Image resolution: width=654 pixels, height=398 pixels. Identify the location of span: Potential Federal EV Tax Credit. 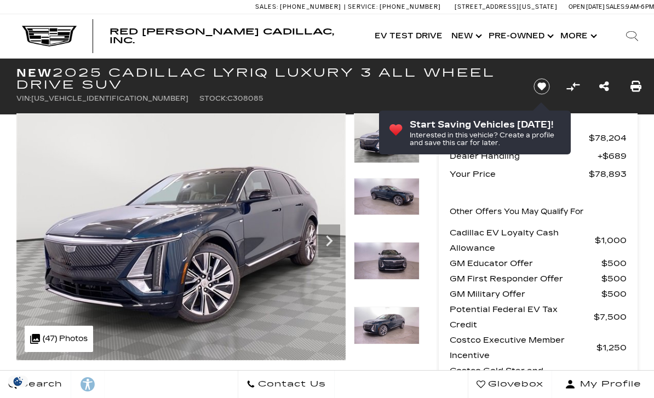
(522, 317).